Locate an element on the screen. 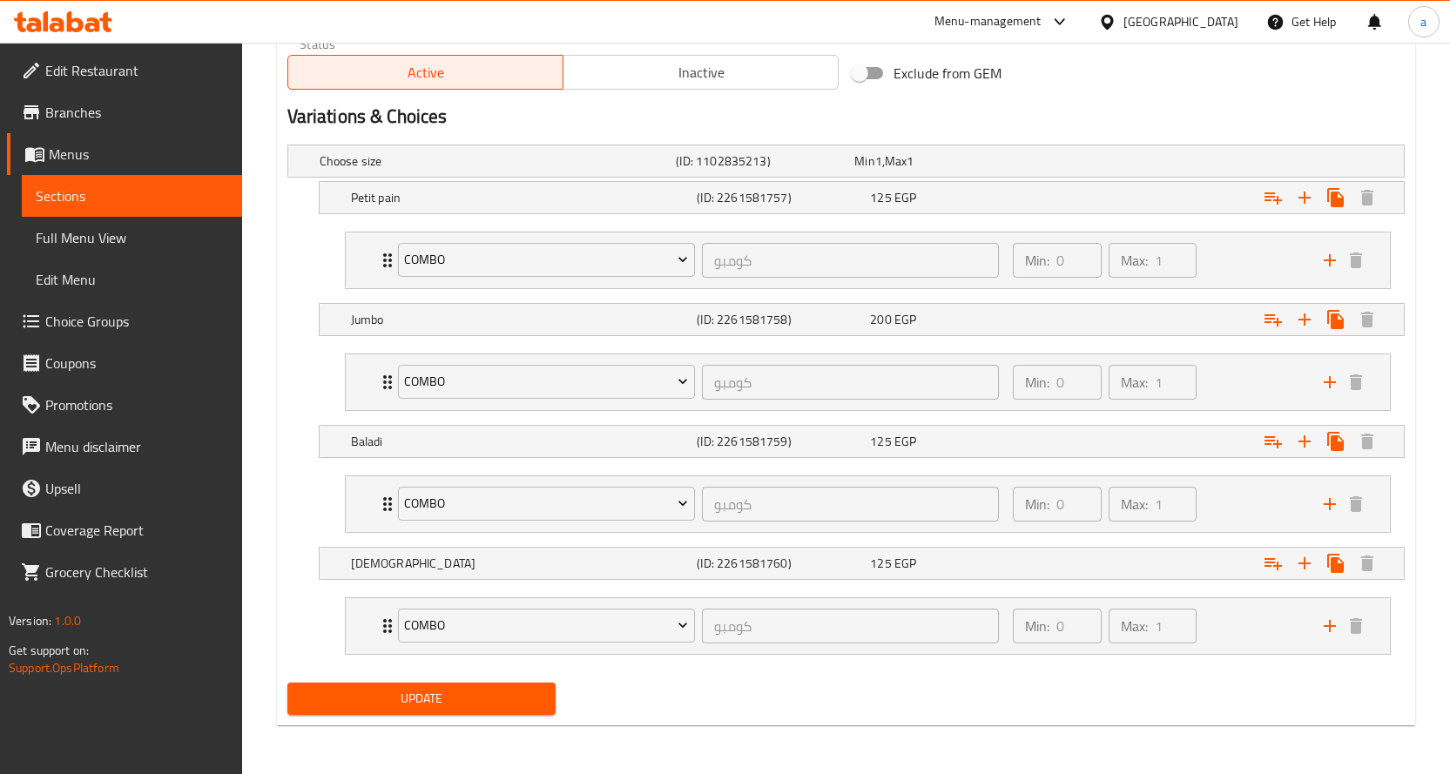 This screenshot has height=774, width=1450. h5: Choose size is located at coordinates (495, 161).